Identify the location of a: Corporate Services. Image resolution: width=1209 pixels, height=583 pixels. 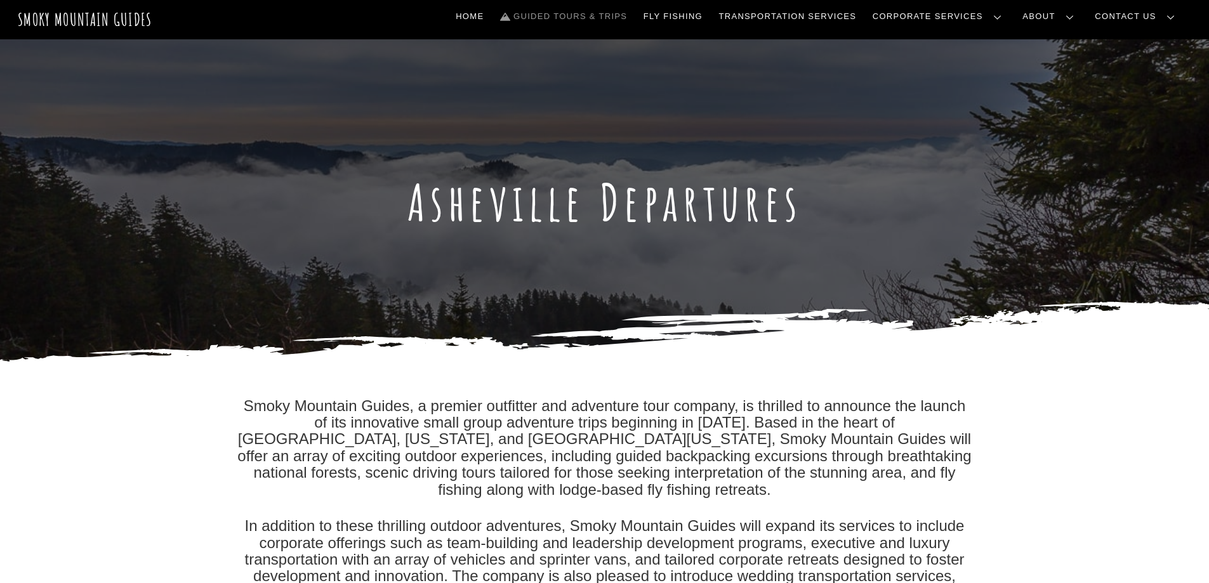
(939, 16).